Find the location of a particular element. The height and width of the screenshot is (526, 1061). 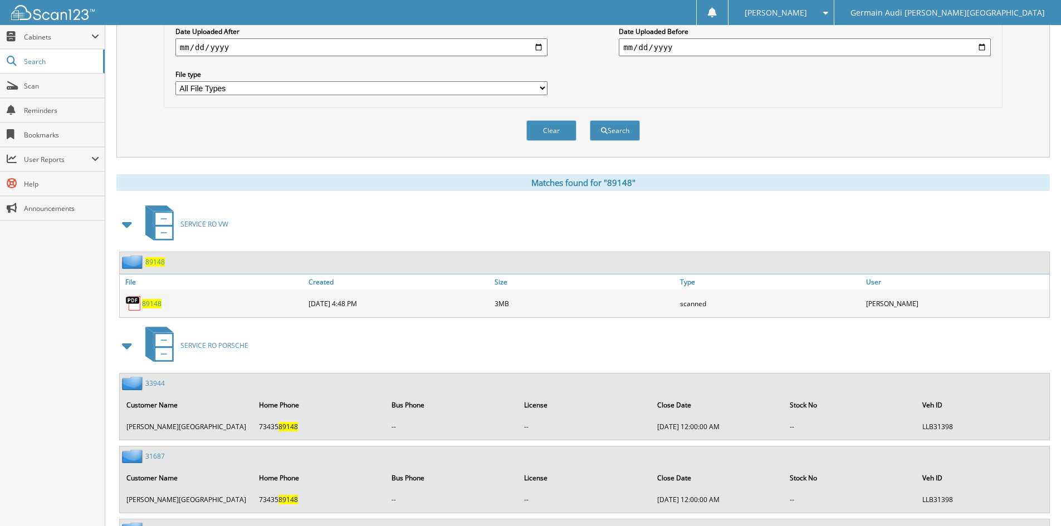

div: scanned is located at coordinates (770, 303).